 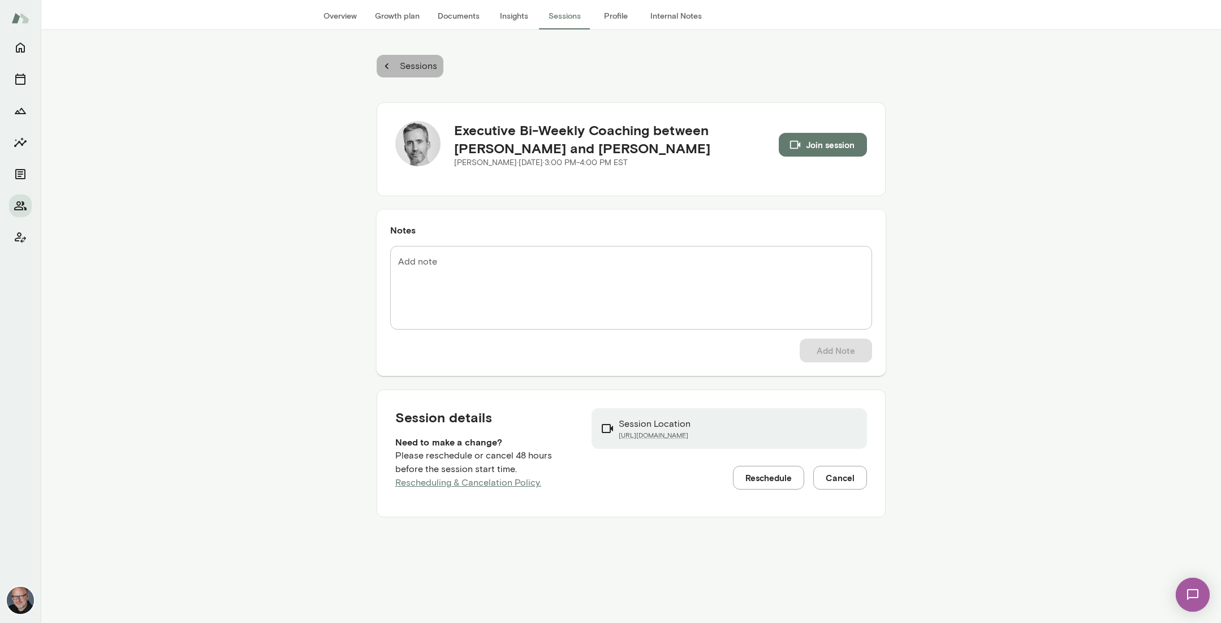 I want to click on p: Please reschedule or cancel 48 hours before the session start time., so click(x=485, y=469).